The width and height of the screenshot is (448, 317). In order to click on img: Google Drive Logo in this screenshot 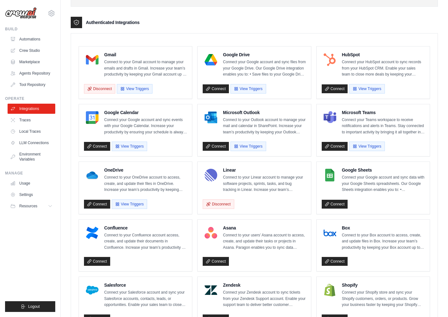, I will do `click(211, 60)`.